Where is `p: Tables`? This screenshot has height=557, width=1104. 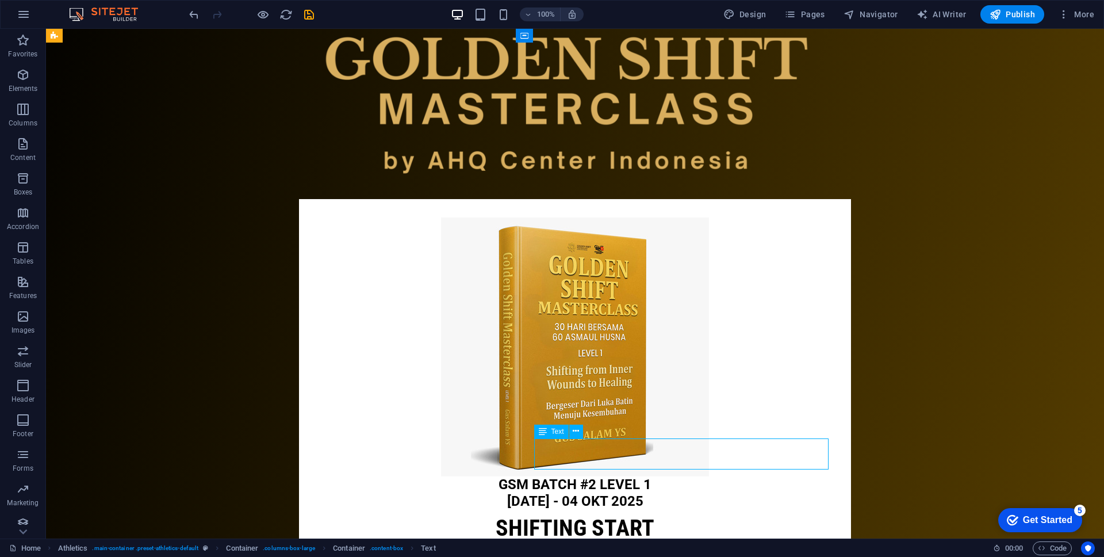 p: Tables is located at coordinates (23, 261).